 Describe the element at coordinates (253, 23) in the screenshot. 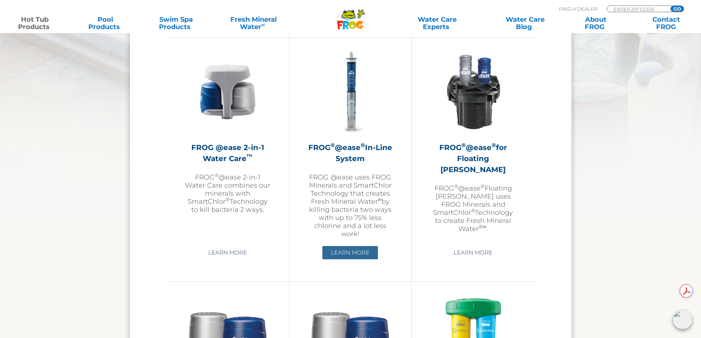

I see `a: Fresh MineralWater∞` at that location.